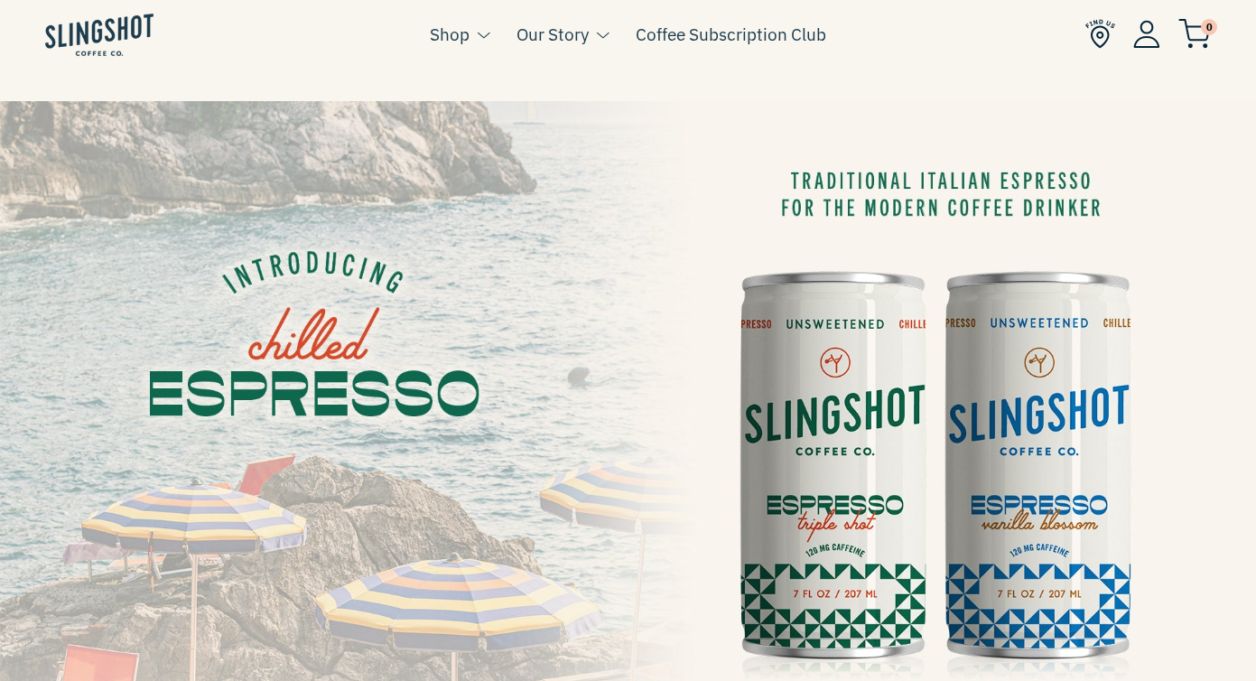  What do you see at coordinates (552, 34) in the screenshot?
I see `a: Our Story` at bounding box center [552, 34].